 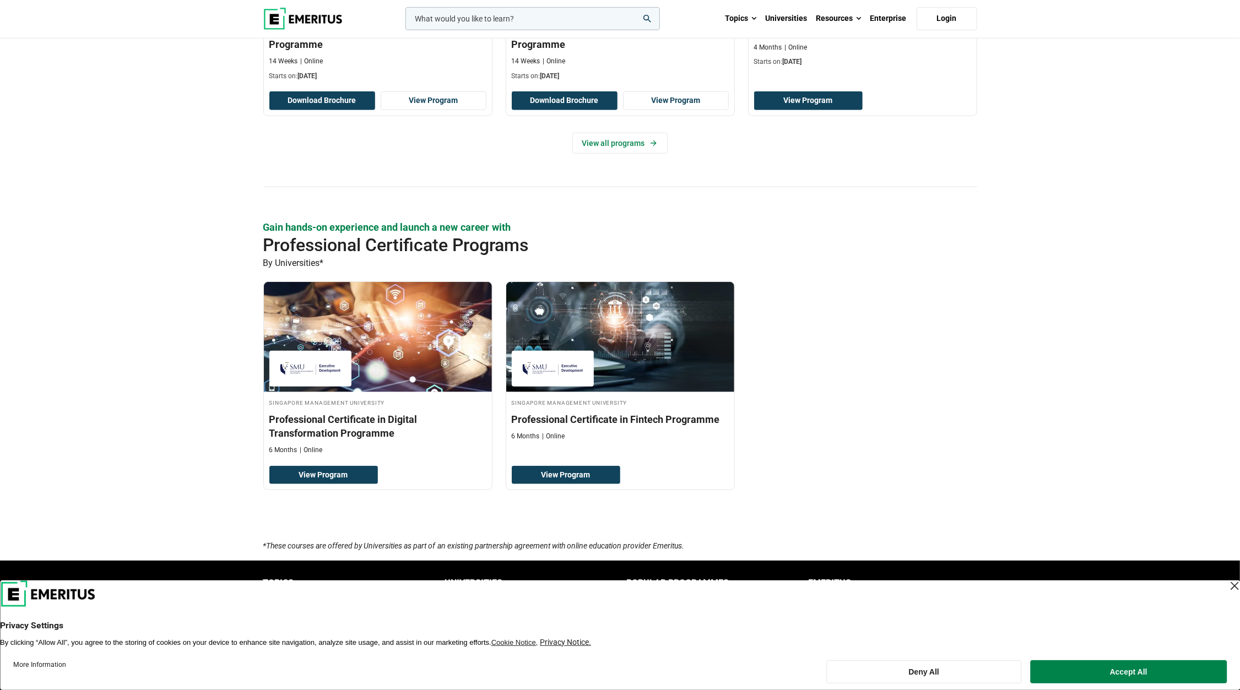 I want to click on i: *These courses are offered by Universities as part of an existing partnership agreement with onli..., so click(x=474, y=546).